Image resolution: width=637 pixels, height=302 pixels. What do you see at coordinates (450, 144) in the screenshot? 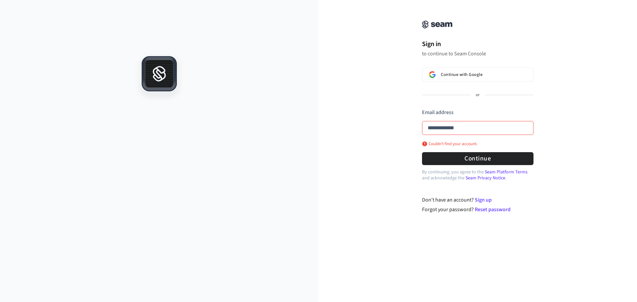
I see `p: Couldn't find your account.` at bounding box center [450, 144].